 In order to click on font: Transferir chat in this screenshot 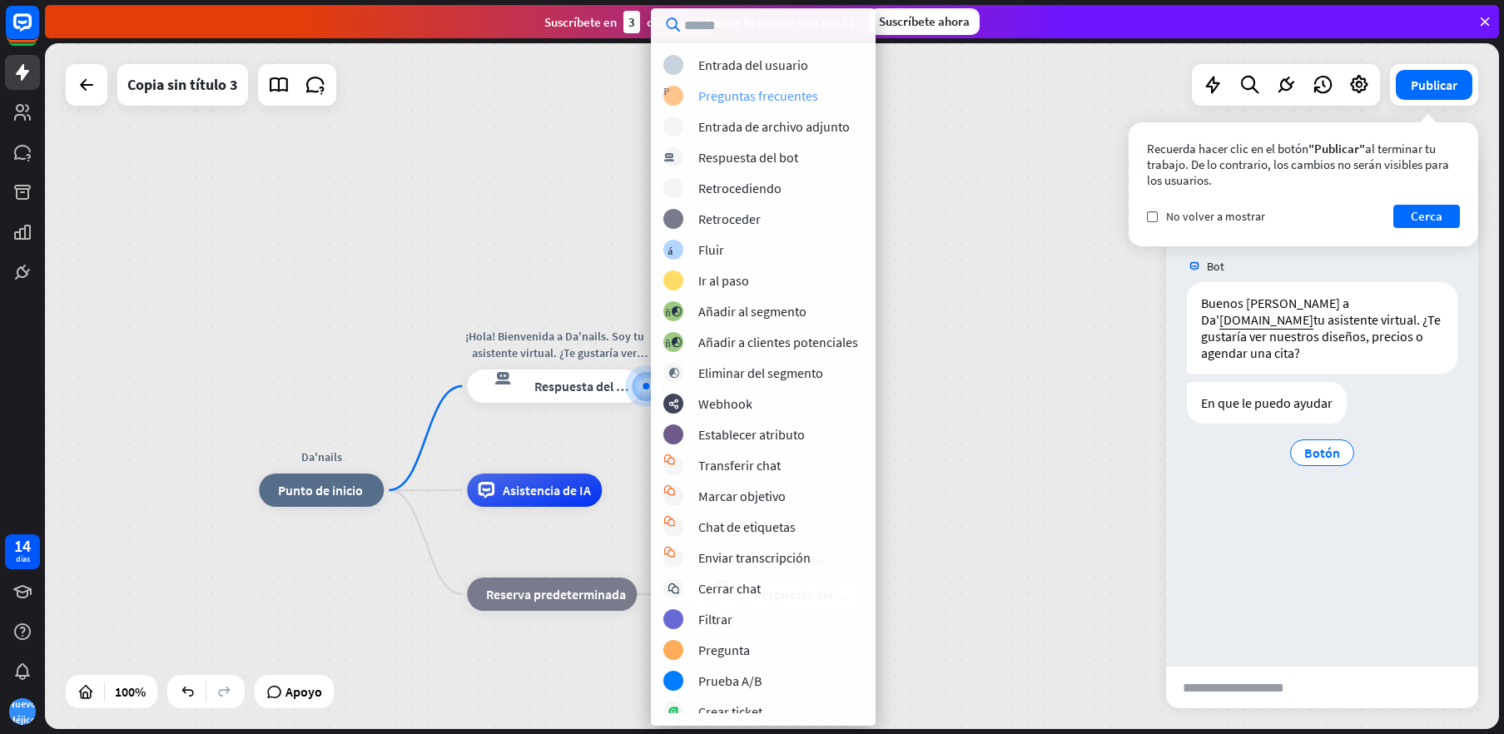, I will do `click(739, 465)`.